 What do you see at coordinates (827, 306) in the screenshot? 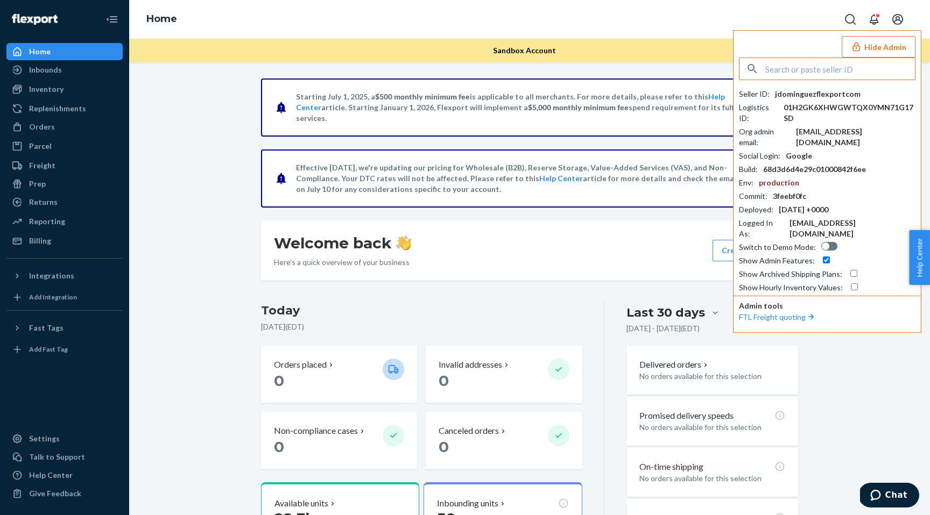
I see `p: Admin tools` at bounding box center [827, 306].